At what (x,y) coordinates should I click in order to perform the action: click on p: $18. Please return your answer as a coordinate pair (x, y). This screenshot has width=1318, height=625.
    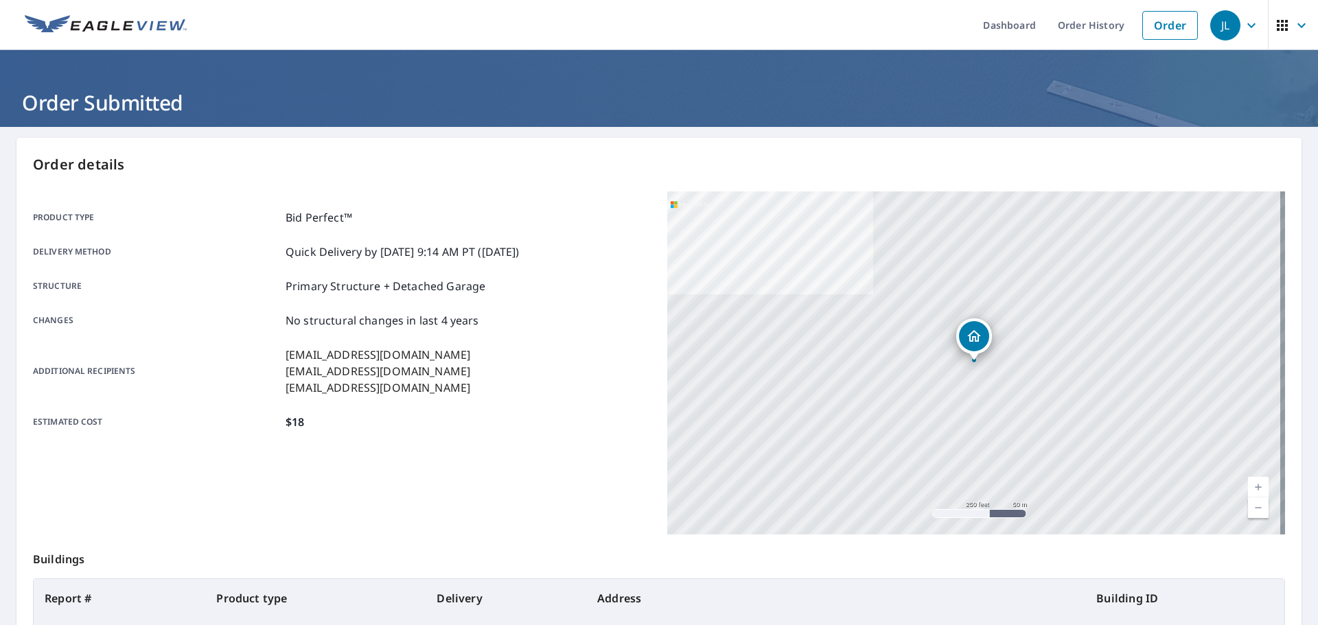
    Looking at the image, I should click on (295, 422).